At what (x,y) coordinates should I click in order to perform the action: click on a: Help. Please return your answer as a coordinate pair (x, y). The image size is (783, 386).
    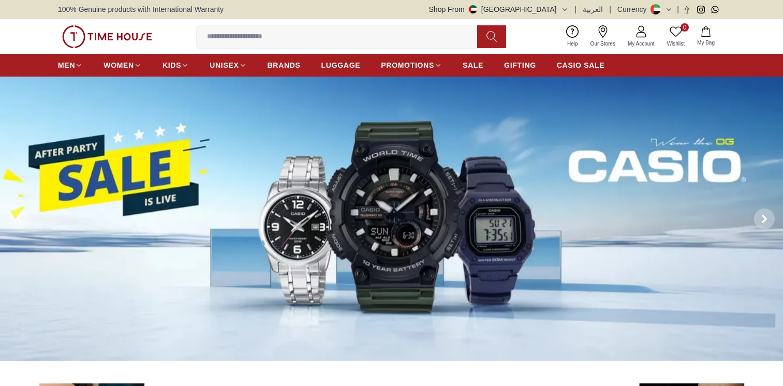
    Looking at the image, I should click on (572, 36).